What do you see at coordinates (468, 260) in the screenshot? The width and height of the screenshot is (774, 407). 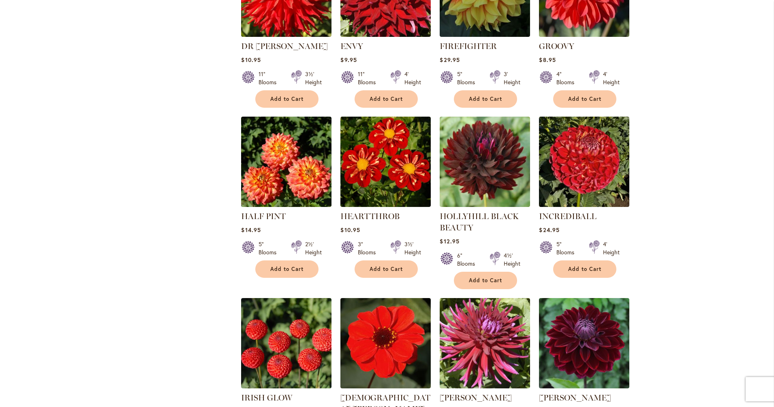 I see `div: 6" Blooms` at bounding box center [468, 260].